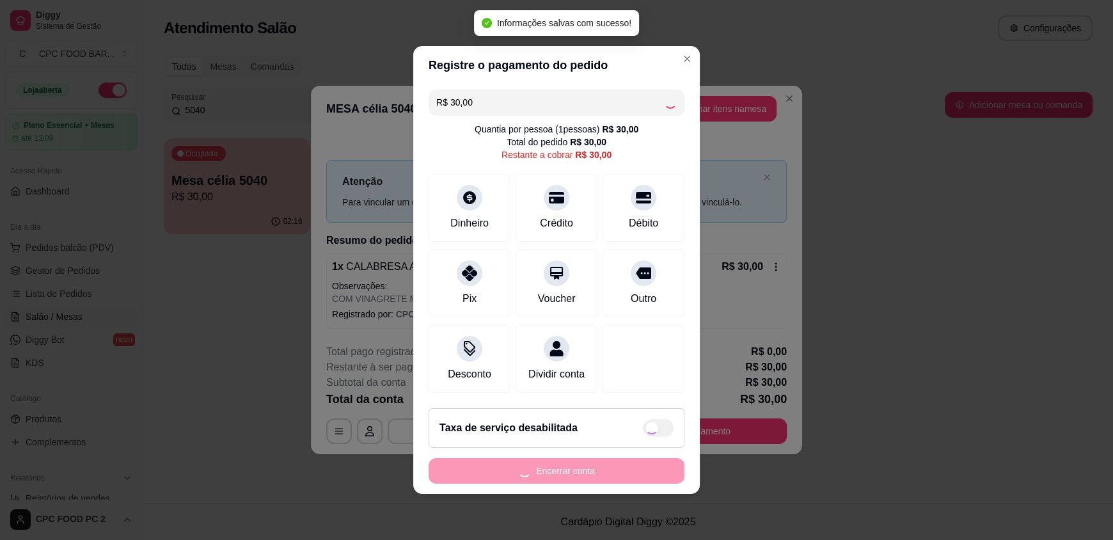 The width and height of the screenshot is (1113, 540). Describe the element at coordinates (670, 102) in the screenshot. I see `div: Loading` at that location.